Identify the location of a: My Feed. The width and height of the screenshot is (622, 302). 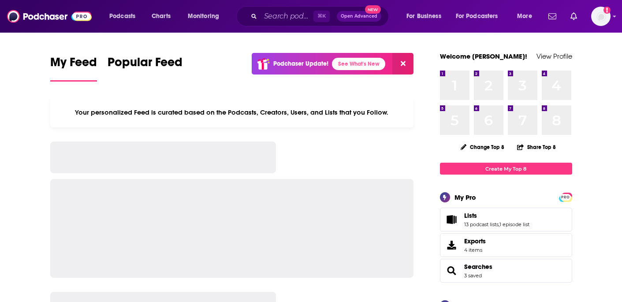
(74, 68).